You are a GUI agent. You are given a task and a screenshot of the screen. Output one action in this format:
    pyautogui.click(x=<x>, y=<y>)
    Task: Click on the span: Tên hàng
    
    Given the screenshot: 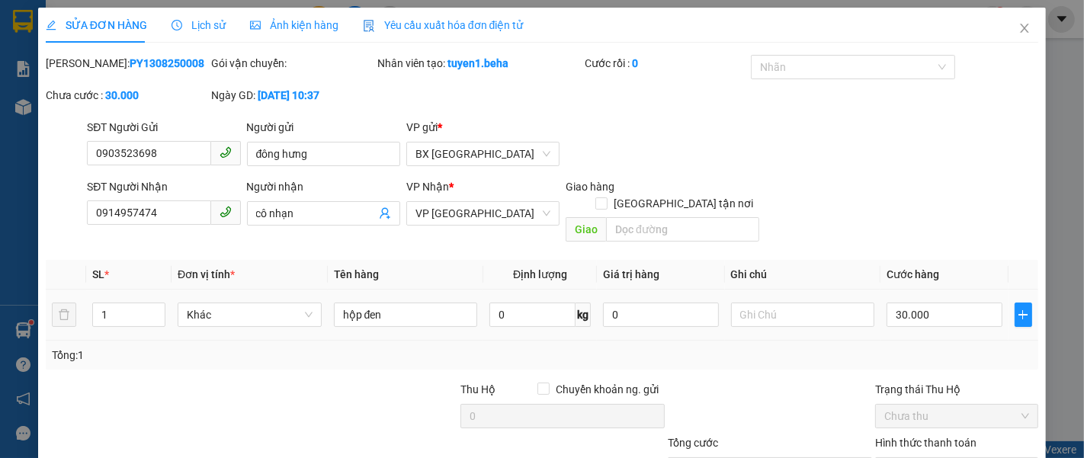 What is the action you would take?
    pyautogui.click(x=356, y=274)
    